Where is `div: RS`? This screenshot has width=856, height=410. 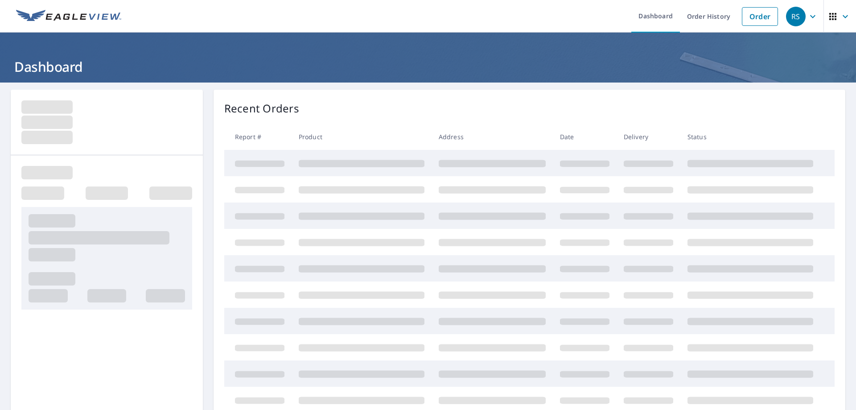
div: RS is located at coordinates (796, 16).